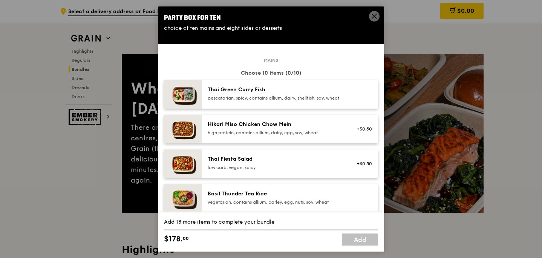 This screenshot has height=258, width=542. What do you see at coordinates (271, 18) in the screenshot?
I see `div: Party Box for Ten` at bounding box center [271, 18].